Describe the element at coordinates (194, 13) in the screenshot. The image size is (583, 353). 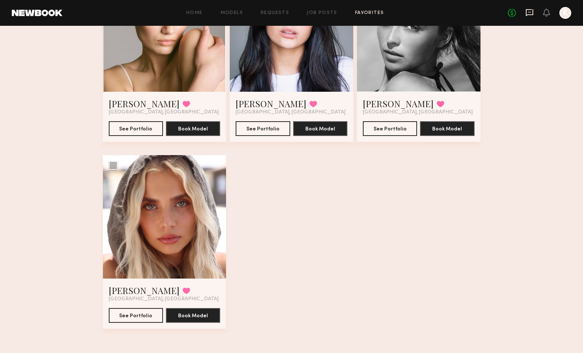
I see `a: Home` at that location.